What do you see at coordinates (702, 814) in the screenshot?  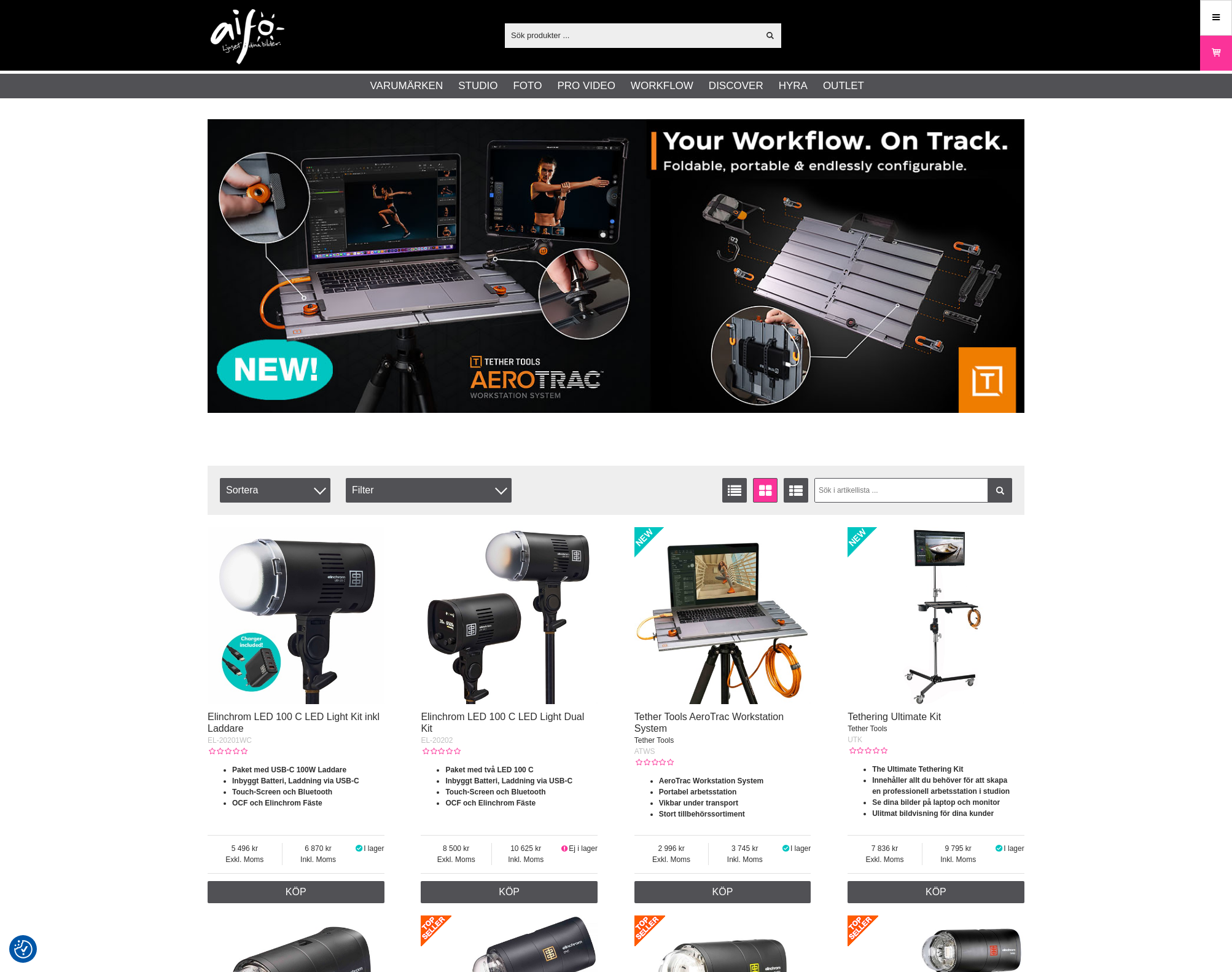 I see `strong: Stort tillbehörssortiment` at bounding box center [702, 814].